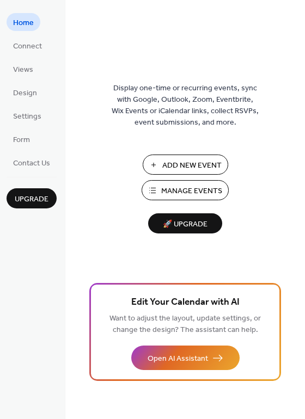 This screenshot has width=305, height=419. What do you see at coordinates (27, 115) in the screenshot?
I see `a: Settings` at bounding box center [27, 115].